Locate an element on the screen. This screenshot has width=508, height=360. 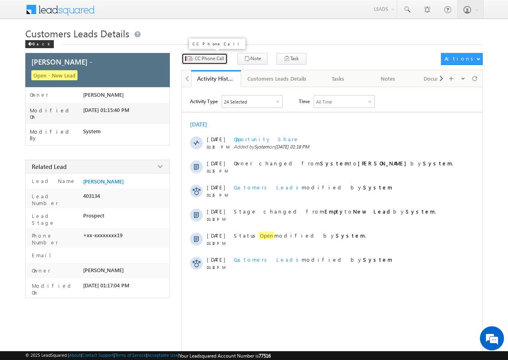
label: Lead Number is located at coordinates (55, 200).